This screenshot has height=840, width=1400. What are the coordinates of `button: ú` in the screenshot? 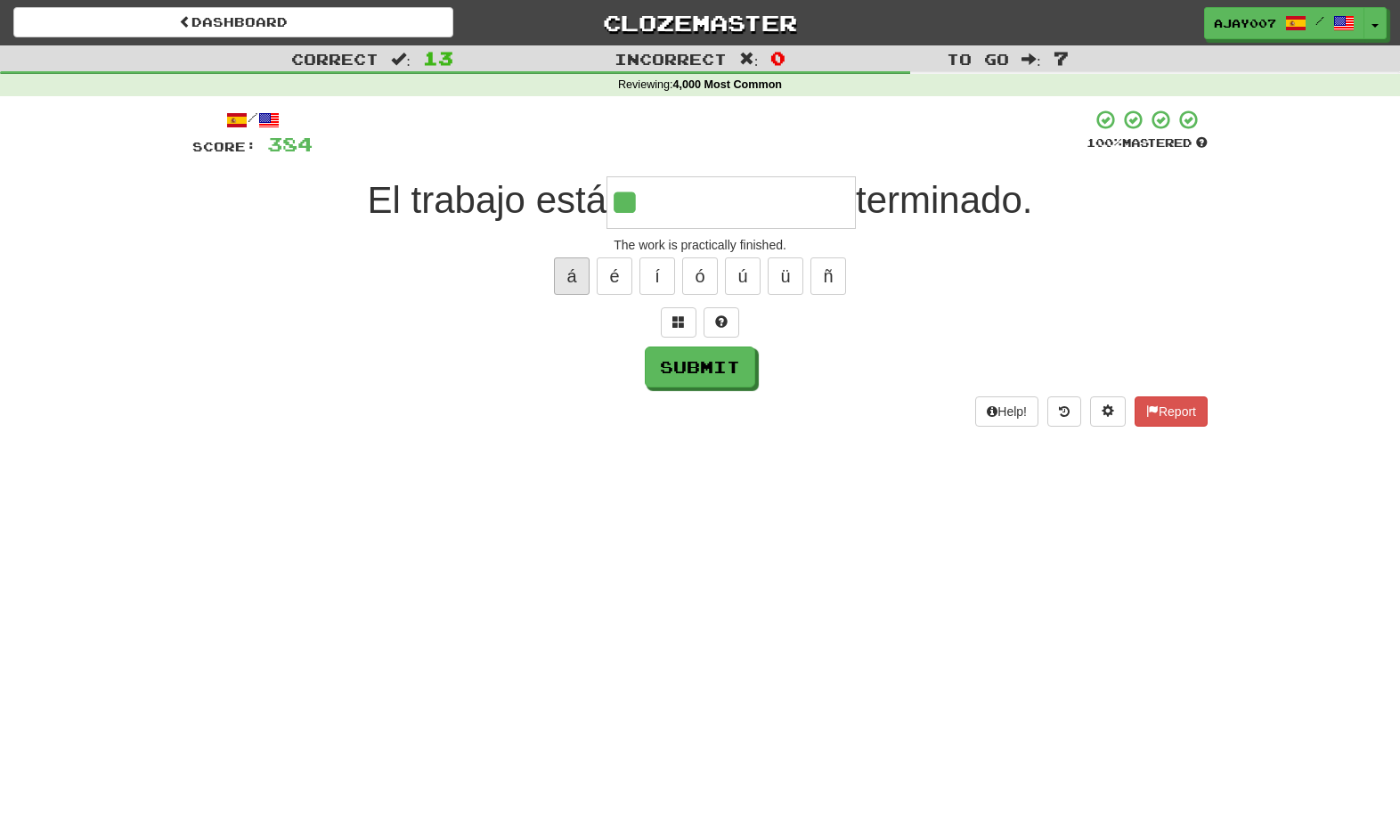 It's located at (743, 277).